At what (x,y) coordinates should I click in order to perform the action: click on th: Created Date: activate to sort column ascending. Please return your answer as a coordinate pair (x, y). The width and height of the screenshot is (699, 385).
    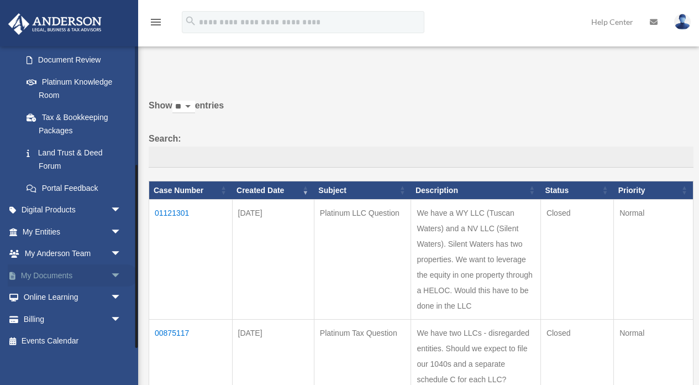
    Looking at the image, I should click on (273, 190).